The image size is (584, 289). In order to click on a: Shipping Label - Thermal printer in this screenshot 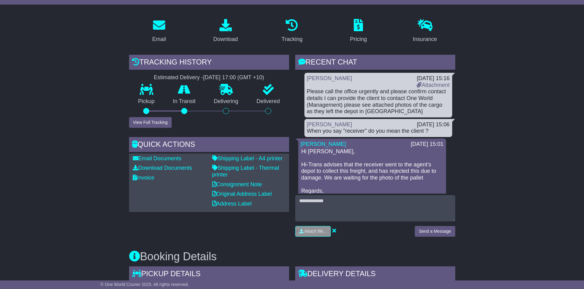, I will do `click(245, 172)`.